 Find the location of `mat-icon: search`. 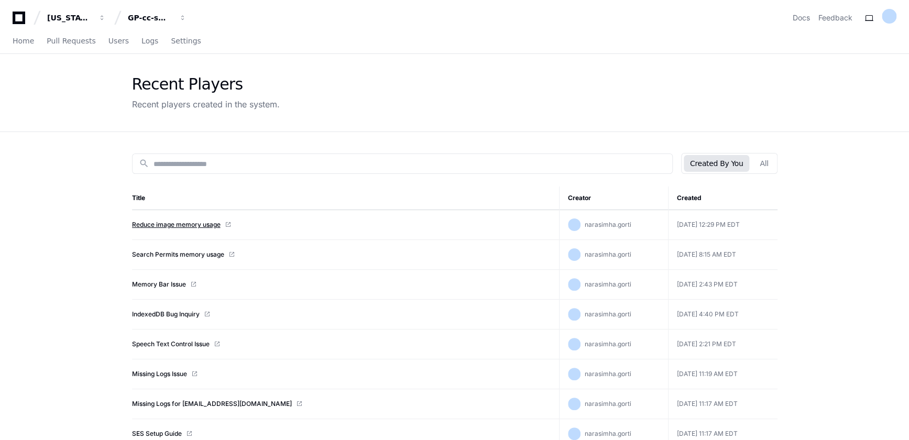

mat-icon: search is located at coordinates (144, 163).